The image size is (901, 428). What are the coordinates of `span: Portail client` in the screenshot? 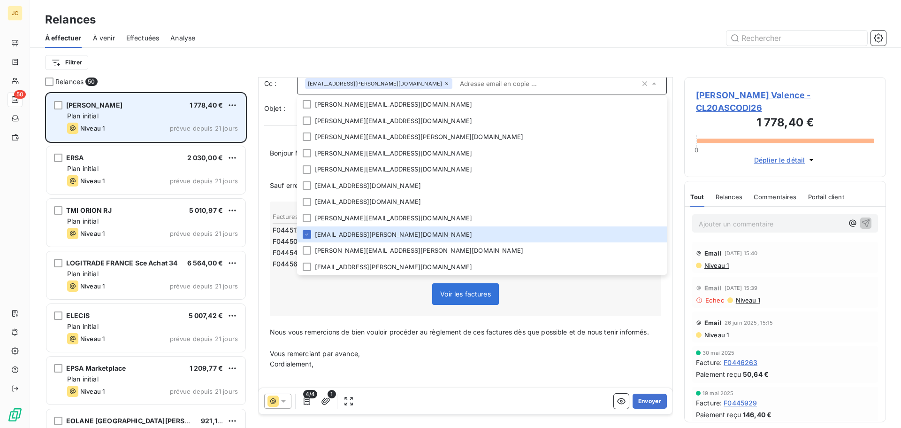 It's located at (826, 197).